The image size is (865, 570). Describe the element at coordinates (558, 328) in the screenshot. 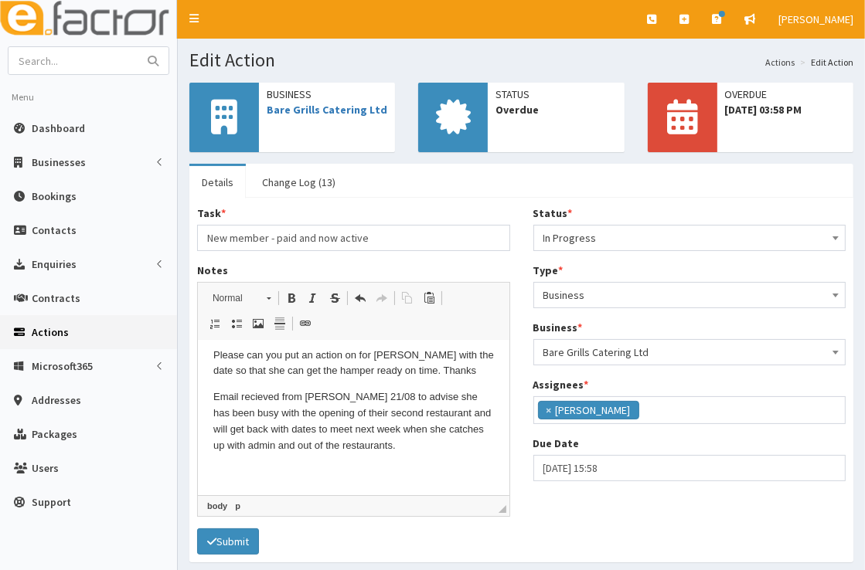

I see `label: Business` at that location.